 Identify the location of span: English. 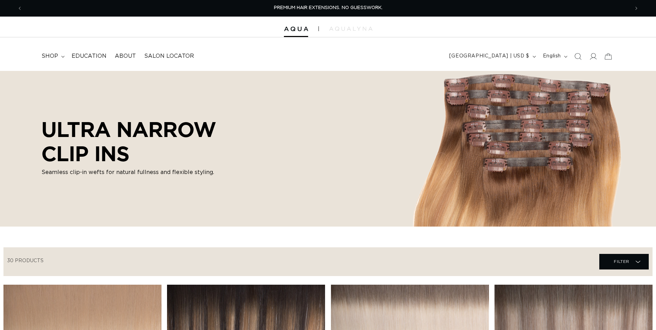
(552, 56).